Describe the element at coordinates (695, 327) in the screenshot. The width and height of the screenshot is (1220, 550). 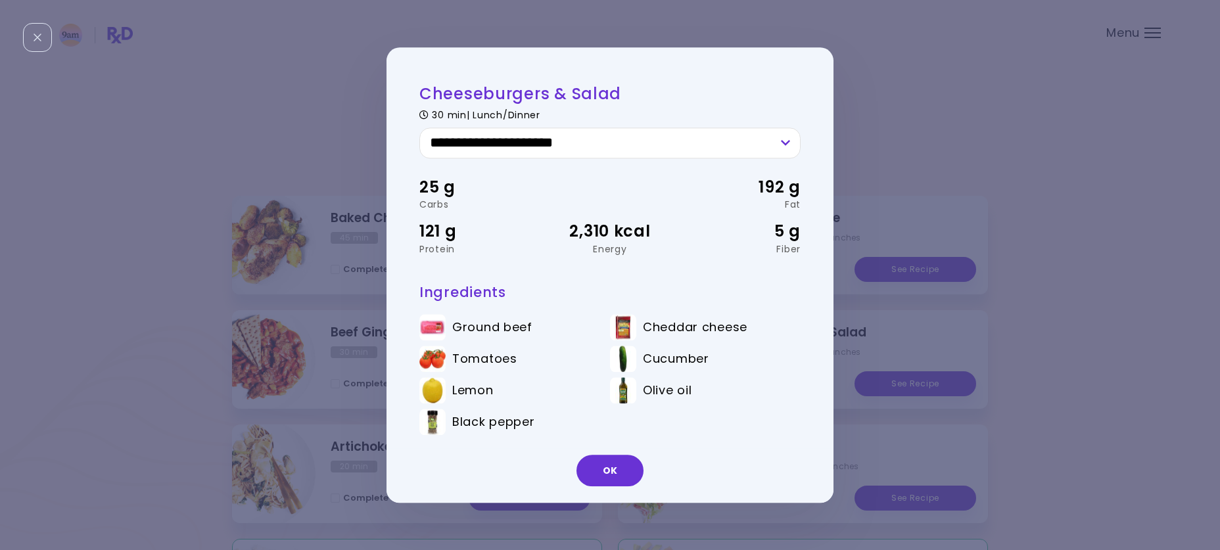
I see `span: Cheddar cheese` at that location.